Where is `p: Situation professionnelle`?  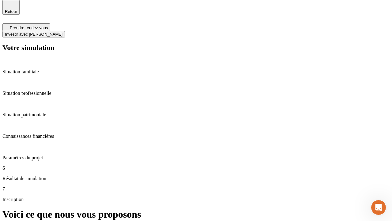
p: Situation professionnelle is located at coordinates (196, 93).